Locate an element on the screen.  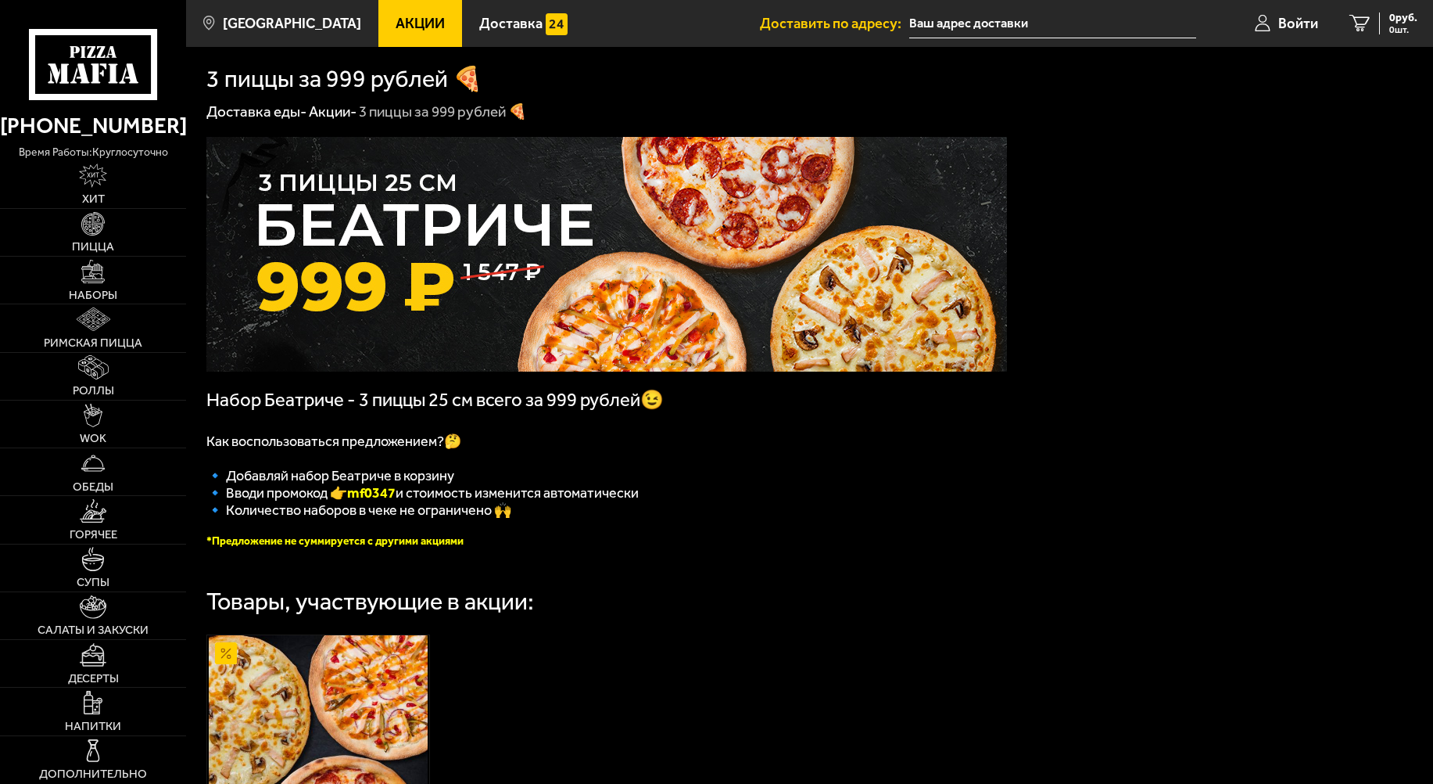
span: 0 руб. is located at coordinates (1404, 18).